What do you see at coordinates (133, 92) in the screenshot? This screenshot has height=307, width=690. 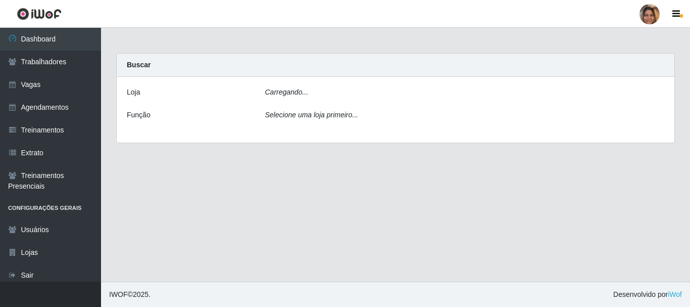 I see `label: Loja` at bounding box center [133, 92].